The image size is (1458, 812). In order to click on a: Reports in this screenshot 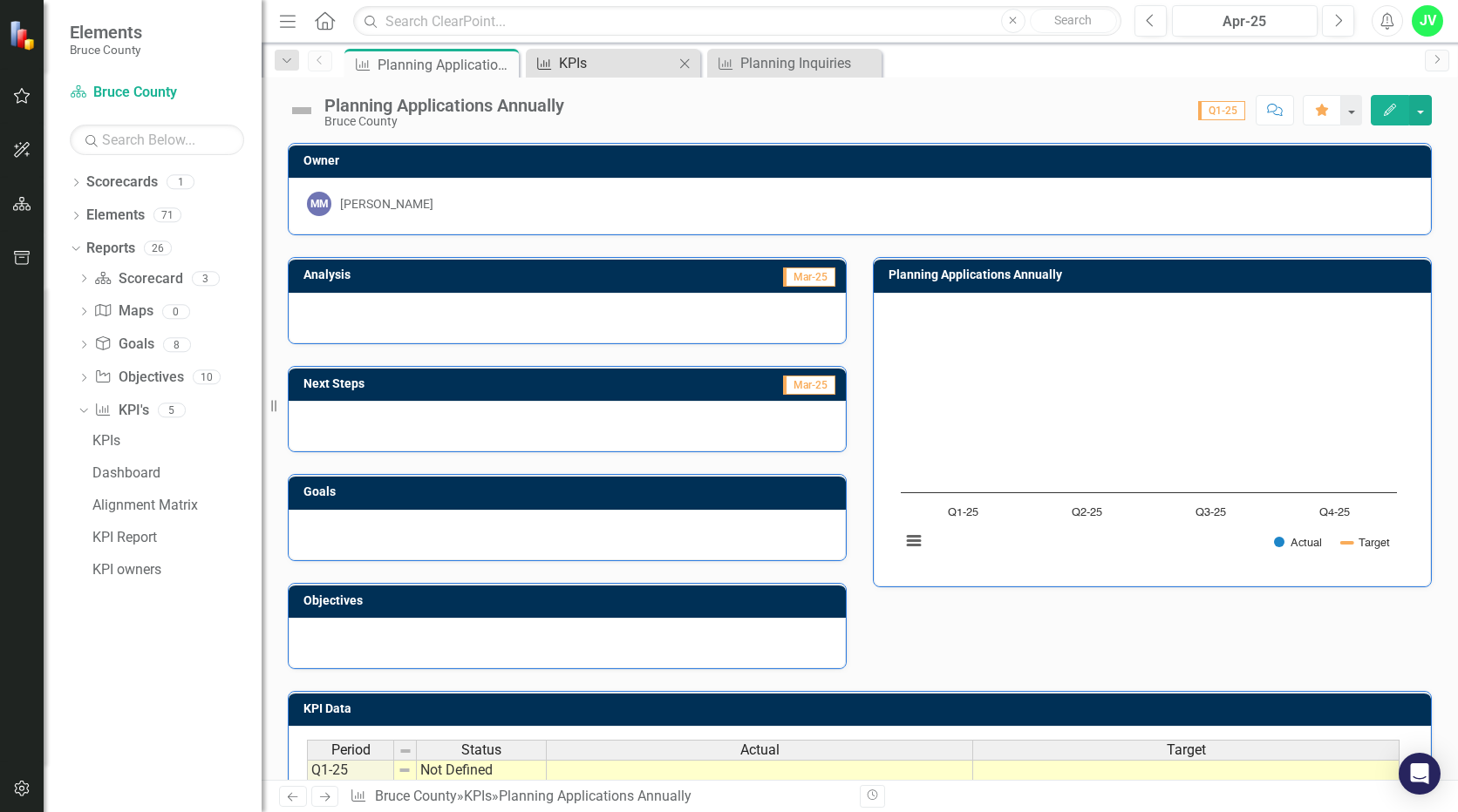, I will do `click(110, 249)`.